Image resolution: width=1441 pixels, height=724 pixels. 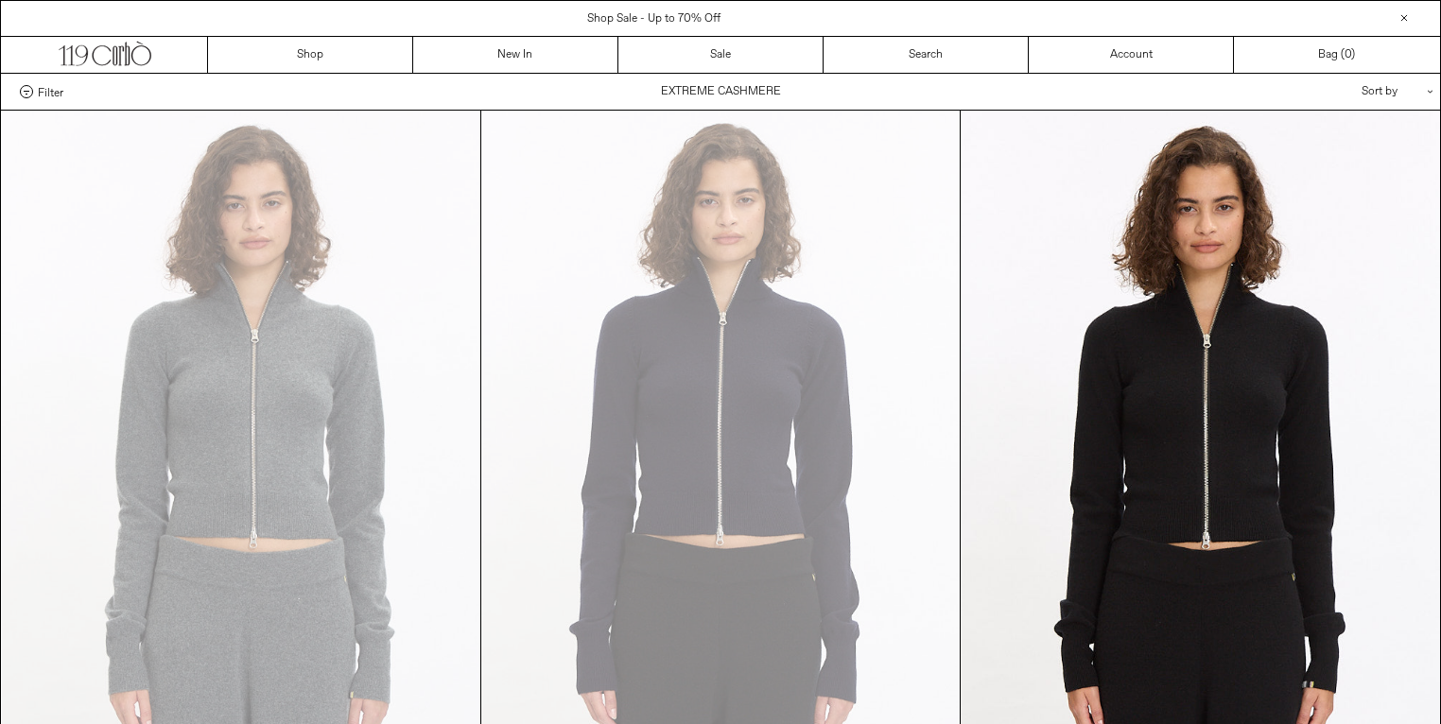 I want to click on a: New In, so click(x=515, y=55).